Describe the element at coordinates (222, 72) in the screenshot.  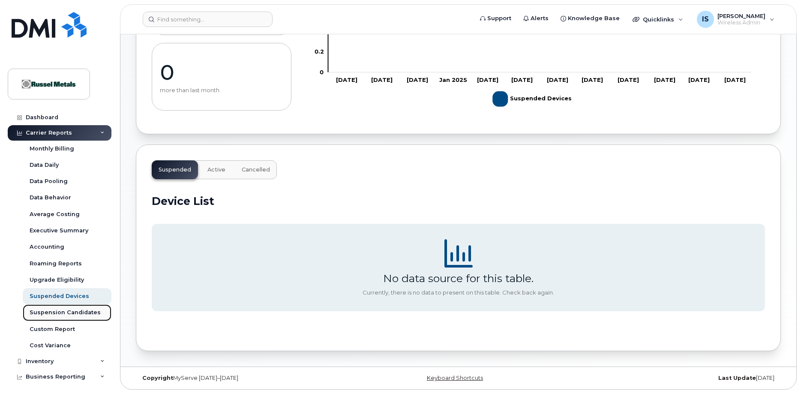
I see `p: 0` at that location.